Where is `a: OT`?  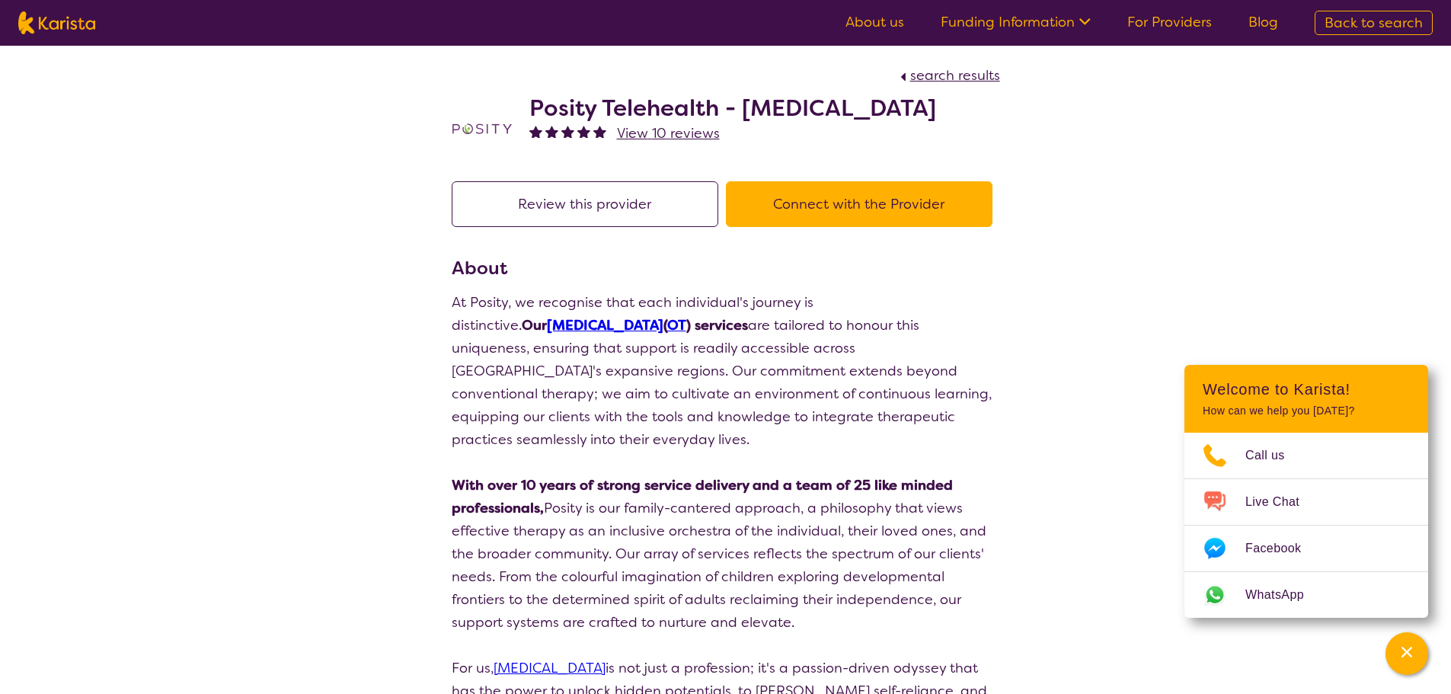
a: OT is located at coordinates (676, 325).